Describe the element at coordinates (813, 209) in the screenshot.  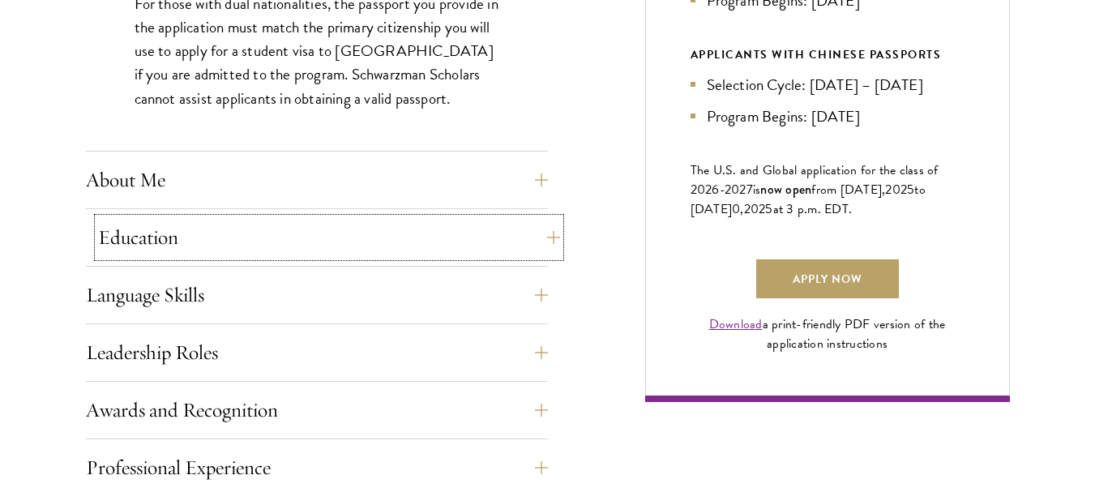
I see `span: at 3 p.m. EDT.` at that location.